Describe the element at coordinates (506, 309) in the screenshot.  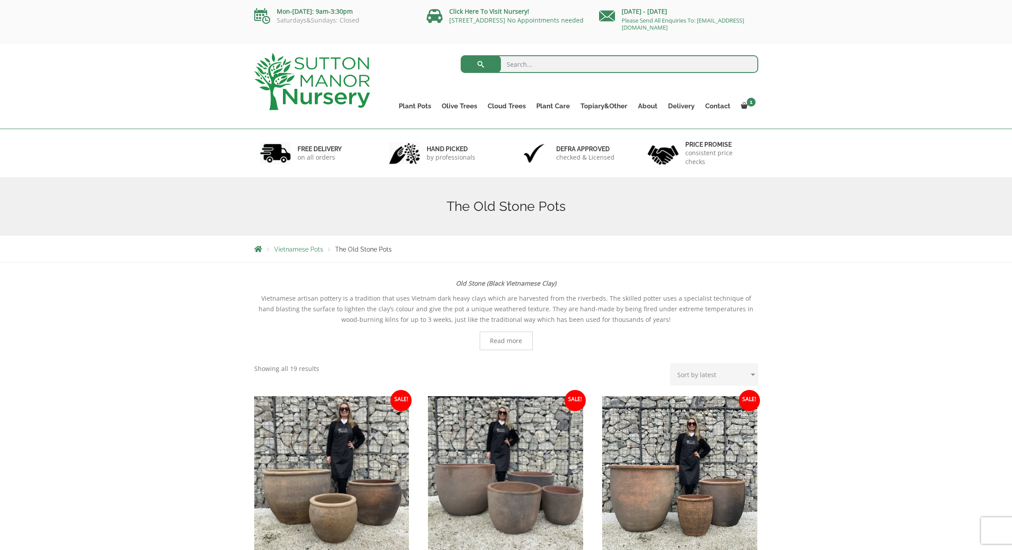
I see `p: Vietnamese artisan pottery is a tradition that uses Vietnam dark heavy clays which are harvested ...` at that location.